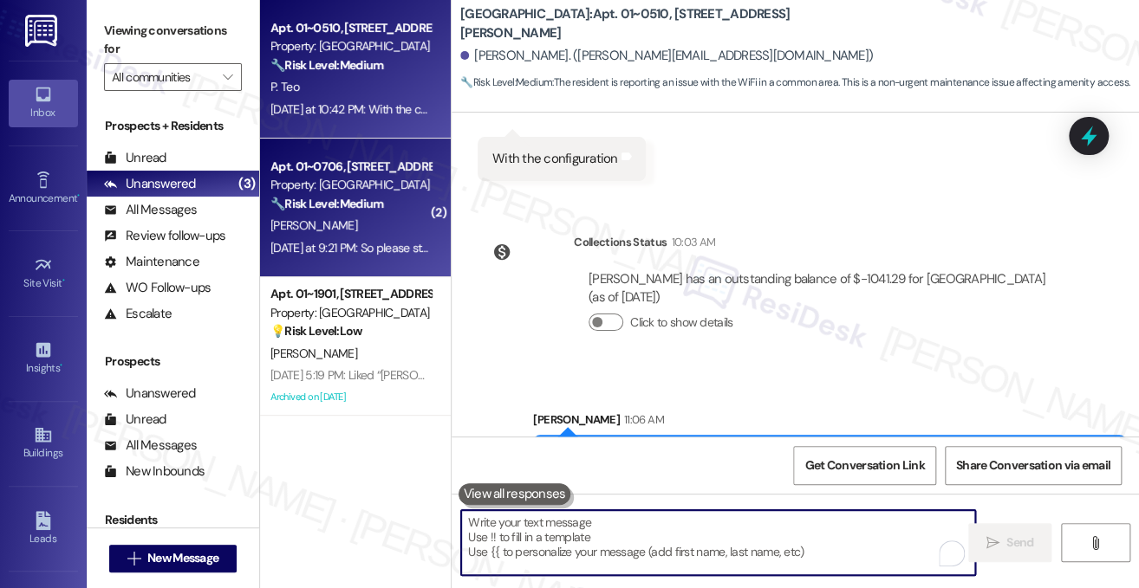  I want to click on button: Send, so click(1010, 543).